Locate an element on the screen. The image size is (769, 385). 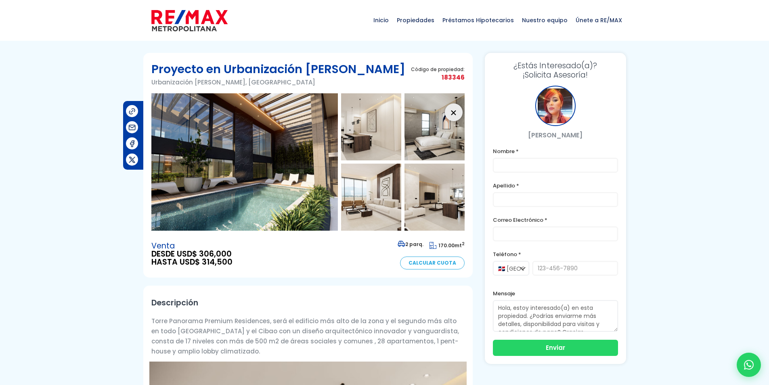
button: Enviar is located at coordinates (555, 347).